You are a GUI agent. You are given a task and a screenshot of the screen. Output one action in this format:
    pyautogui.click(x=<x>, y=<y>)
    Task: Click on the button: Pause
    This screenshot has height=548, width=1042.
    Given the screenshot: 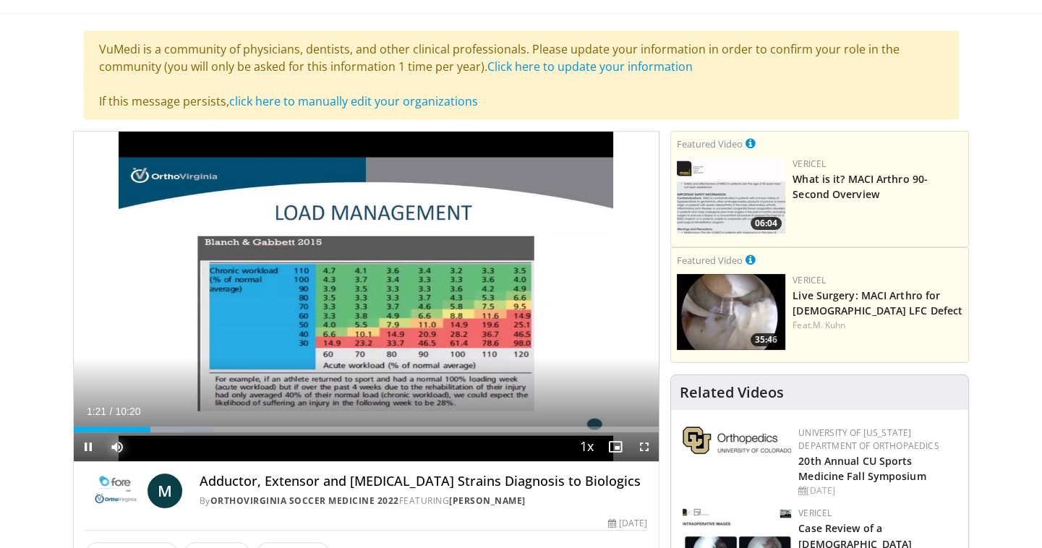 What is the action you would take?
    pyautogui.click(x=88, y=447)
    